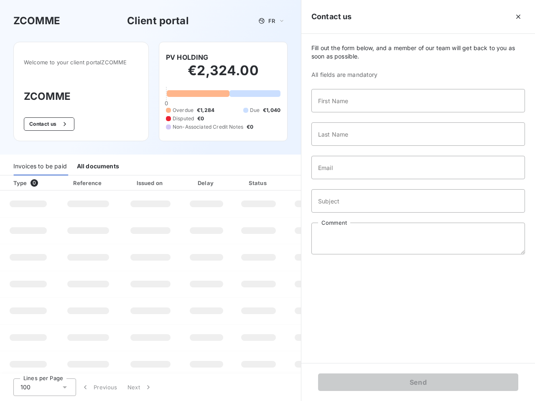  I want to click on span: Welcome to your client portal ZCOMME, so click(81, 62).